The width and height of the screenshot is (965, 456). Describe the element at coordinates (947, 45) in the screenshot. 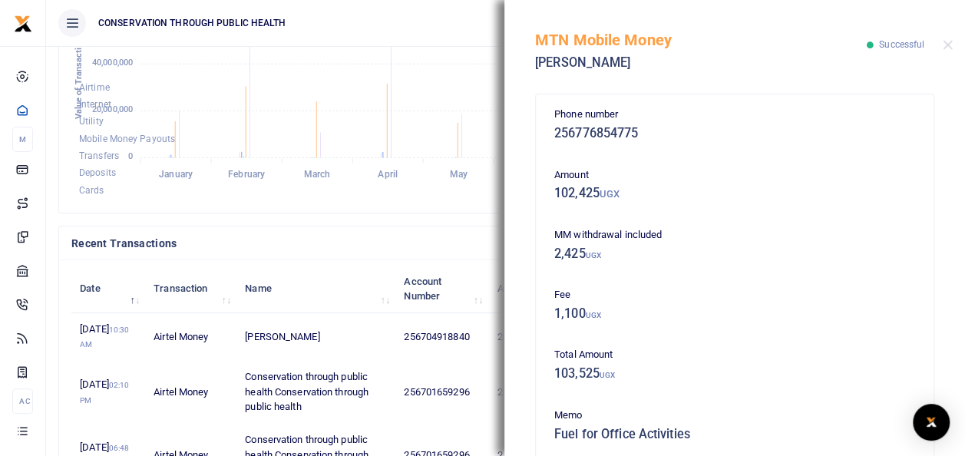

I see `button: Close` at that location.